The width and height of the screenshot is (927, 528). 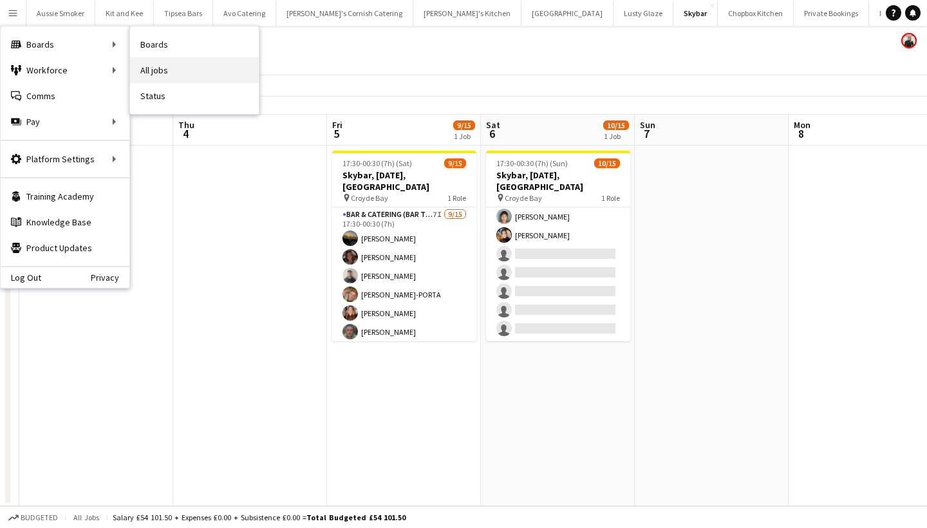 I want to click on div: Pay, so click(x=65, y=122).